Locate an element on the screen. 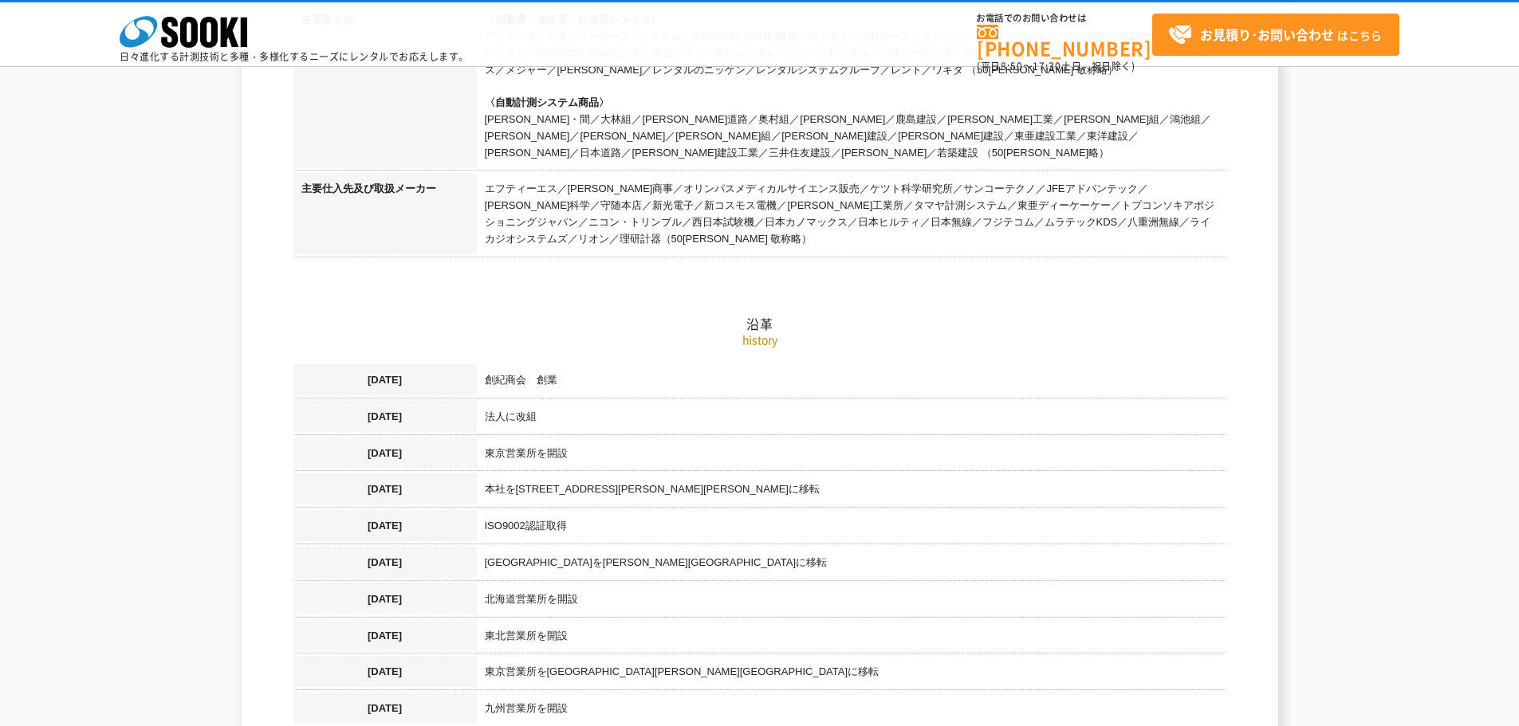  span: (平日 ～ 土日、祝日除く) is located at coordinates (1056, 66).